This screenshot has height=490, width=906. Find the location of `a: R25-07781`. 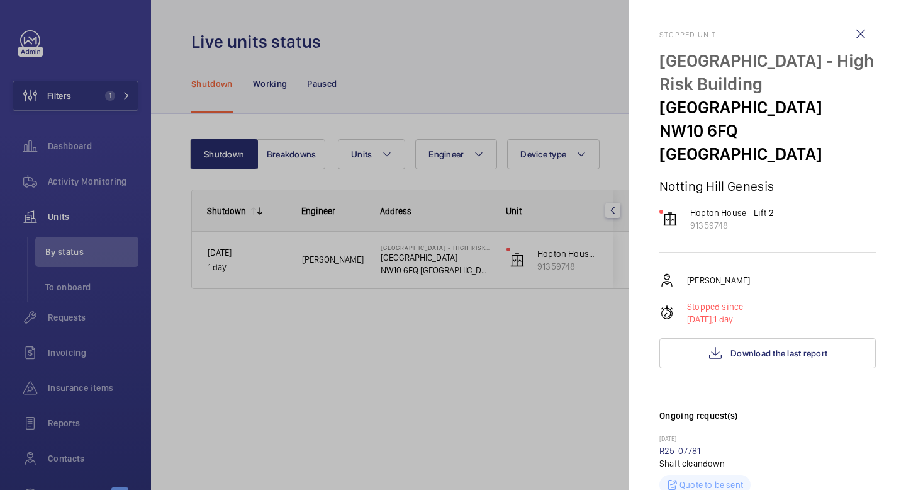

a: R25-07781 is located at coordinates (680, 451).